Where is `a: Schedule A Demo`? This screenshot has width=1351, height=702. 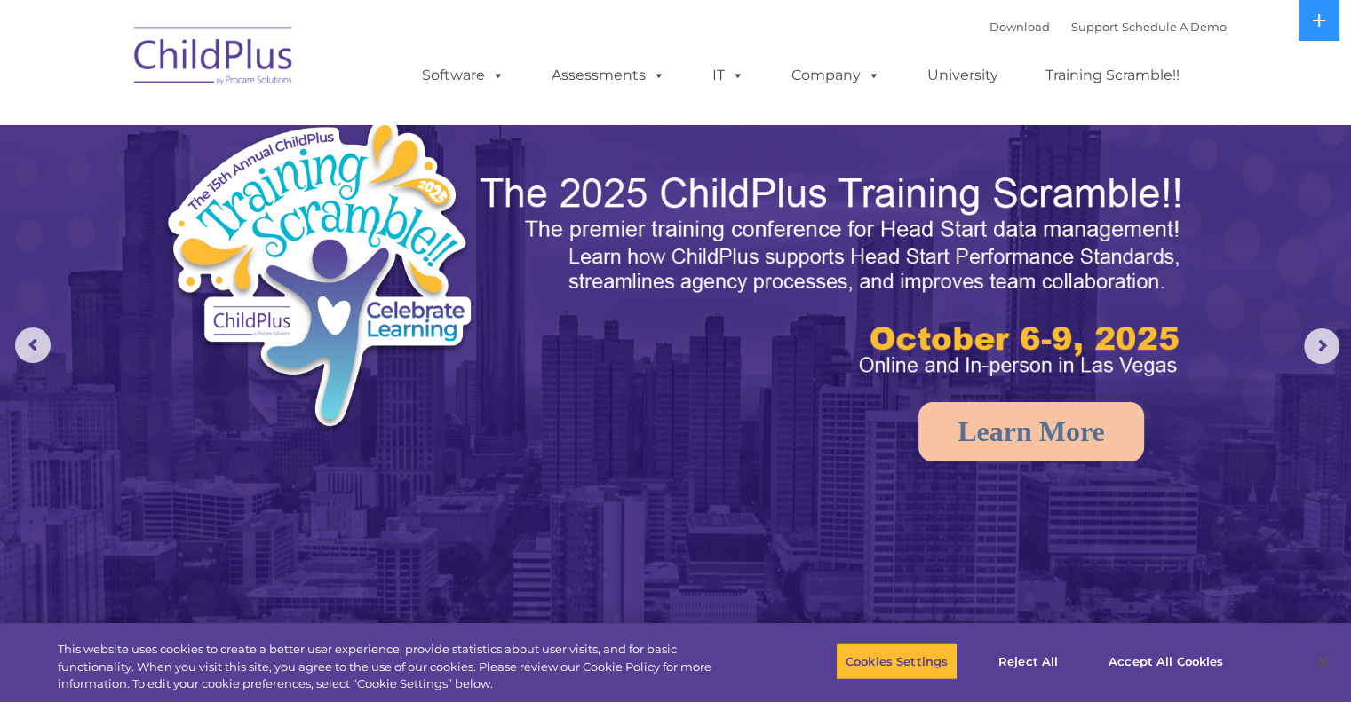
a: Schedule A Demo is located at coordinates (1174, 27).